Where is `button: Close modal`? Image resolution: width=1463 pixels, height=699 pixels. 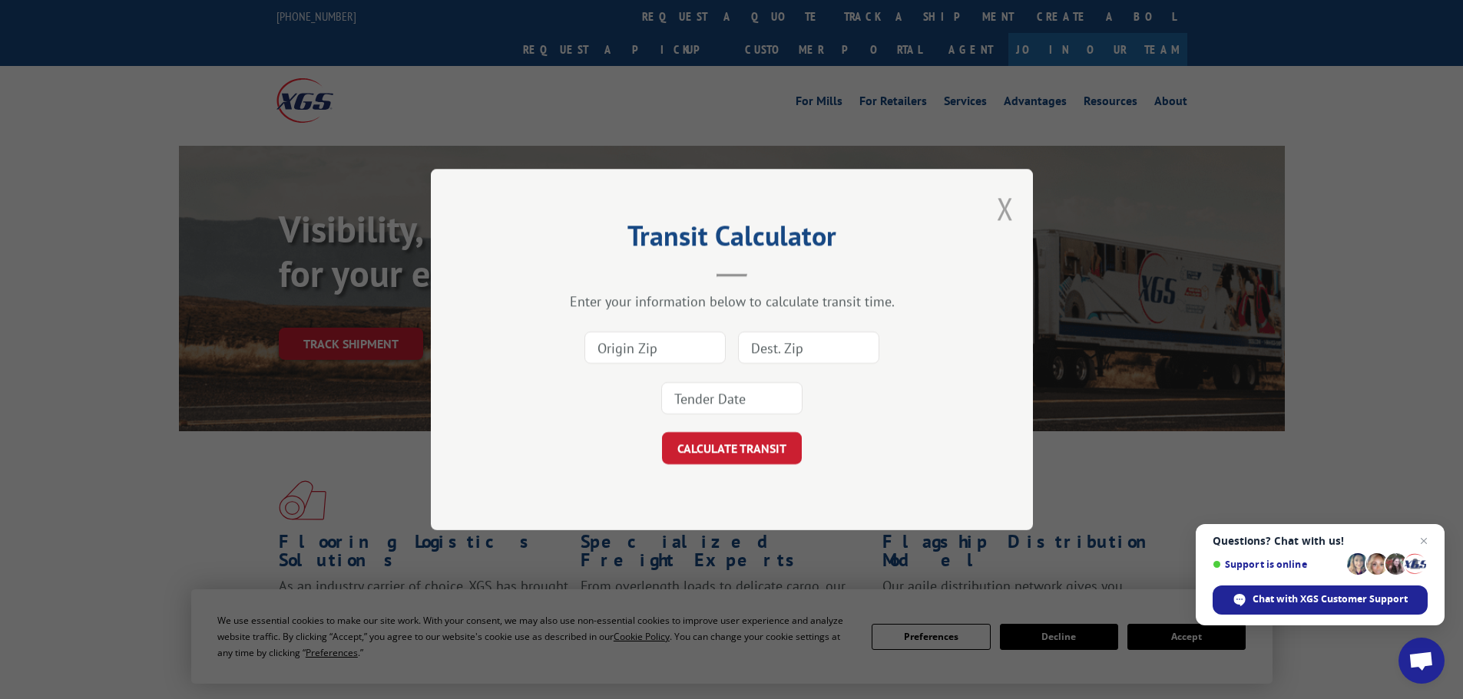
button: Close modal is located at coordinates (1005, 208).